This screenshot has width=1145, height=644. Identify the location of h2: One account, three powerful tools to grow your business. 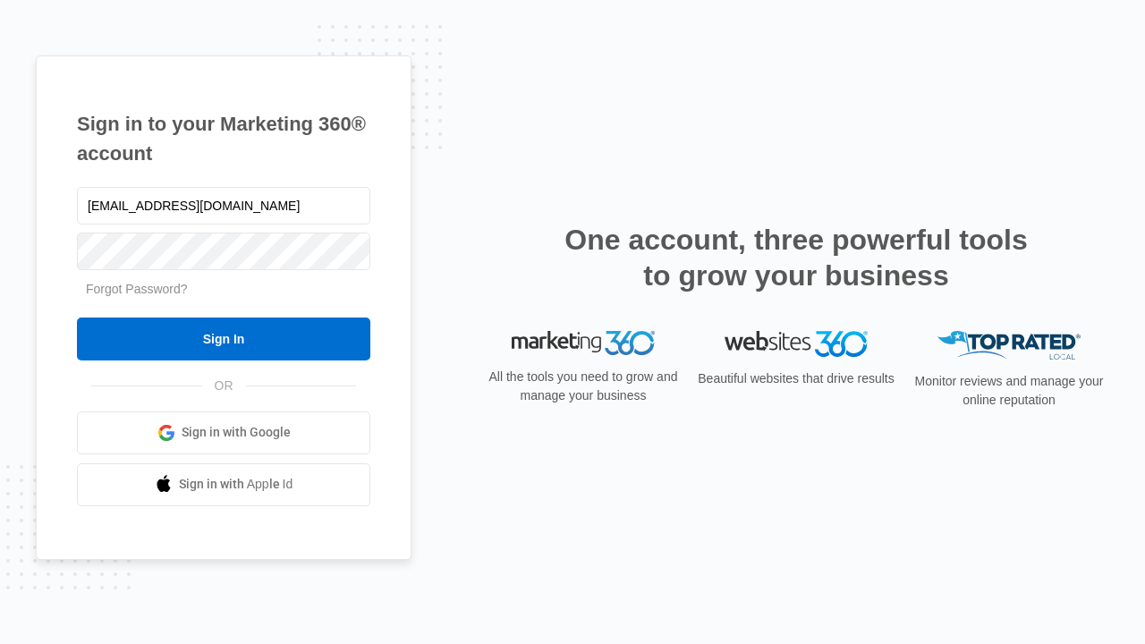
(796, 258).